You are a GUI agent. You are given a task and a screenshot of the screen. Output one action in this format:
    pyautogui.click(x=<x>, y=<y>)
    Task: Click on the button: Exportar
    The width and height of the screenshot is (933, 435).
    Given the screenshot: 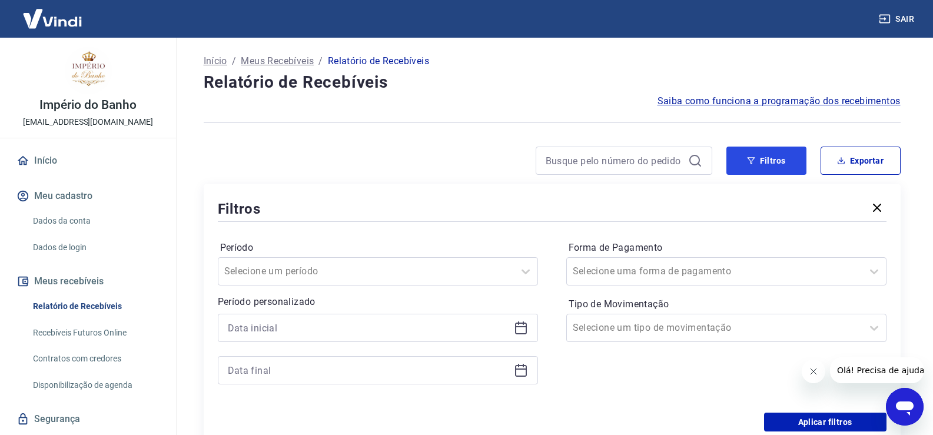 What is the action you would take?
    pyautogui.click(x=860, y=161)
    